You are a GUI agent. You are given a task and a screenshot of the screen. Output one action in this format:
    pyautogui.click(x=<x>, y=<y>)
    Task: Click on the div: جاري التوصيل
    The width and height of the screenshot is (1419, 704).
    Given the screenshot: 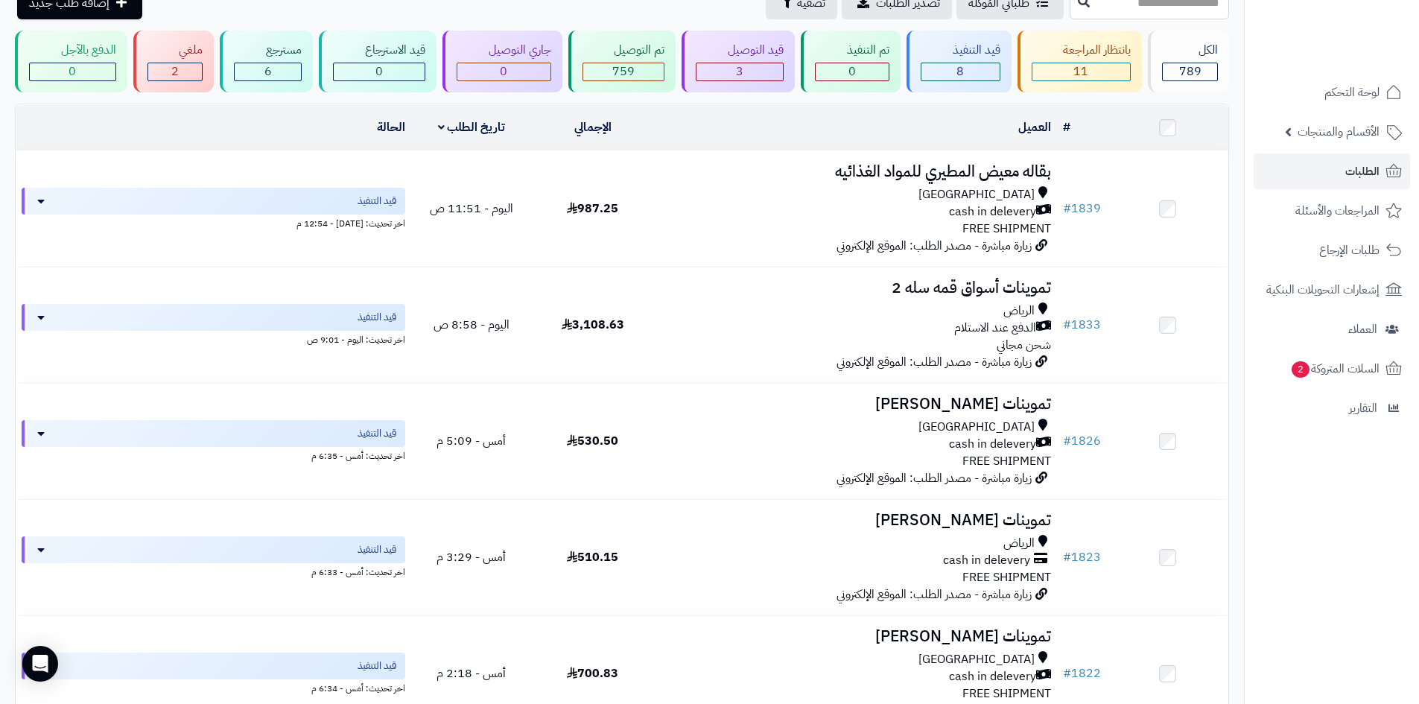 What is the action you would take?
    pyautogui.click(x=503, y=50)
    